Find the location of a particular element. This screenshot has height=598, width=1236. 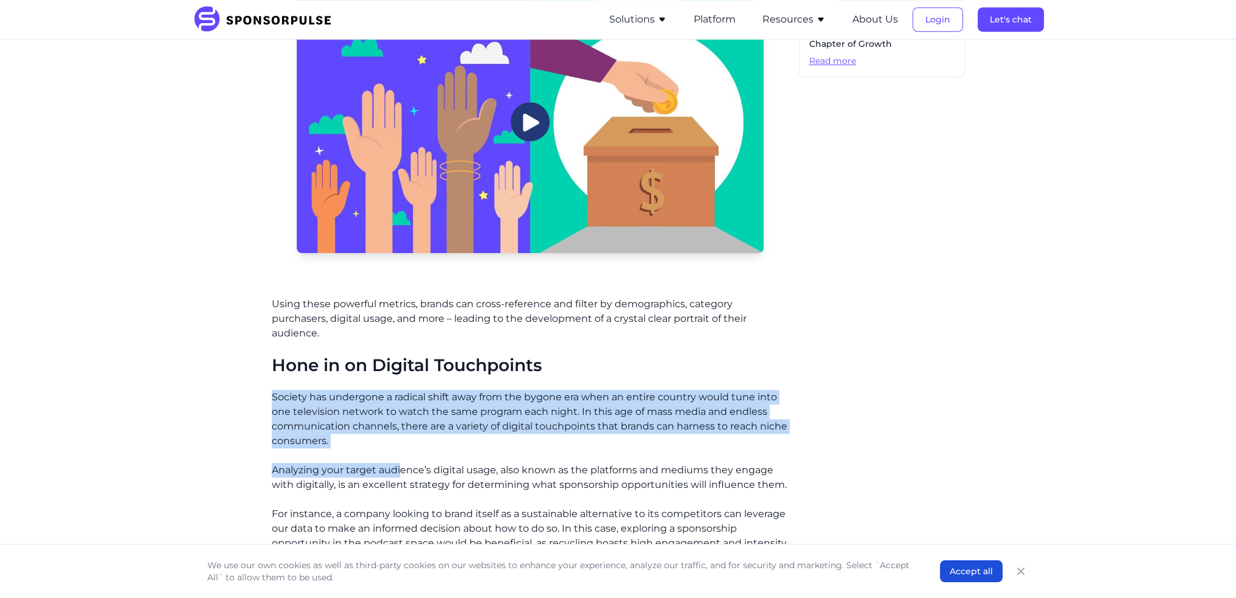

p: Using these powerful metrics, brands can cross-reference and filter by demographics, category pur... is located at coordinates (530, 319).